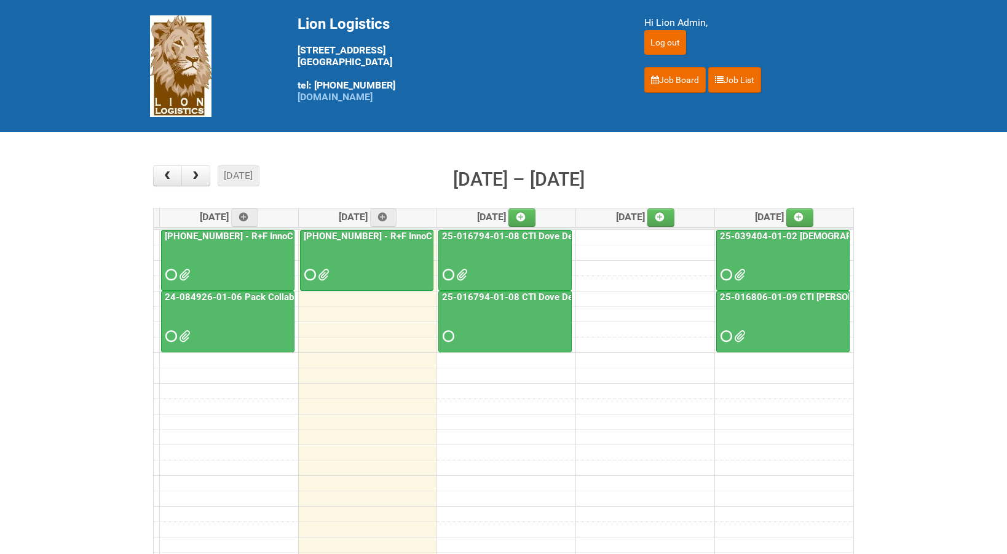  Describe the element at coordinates (675, 80) in the screenshot. I see `a: Job Board` at that location.